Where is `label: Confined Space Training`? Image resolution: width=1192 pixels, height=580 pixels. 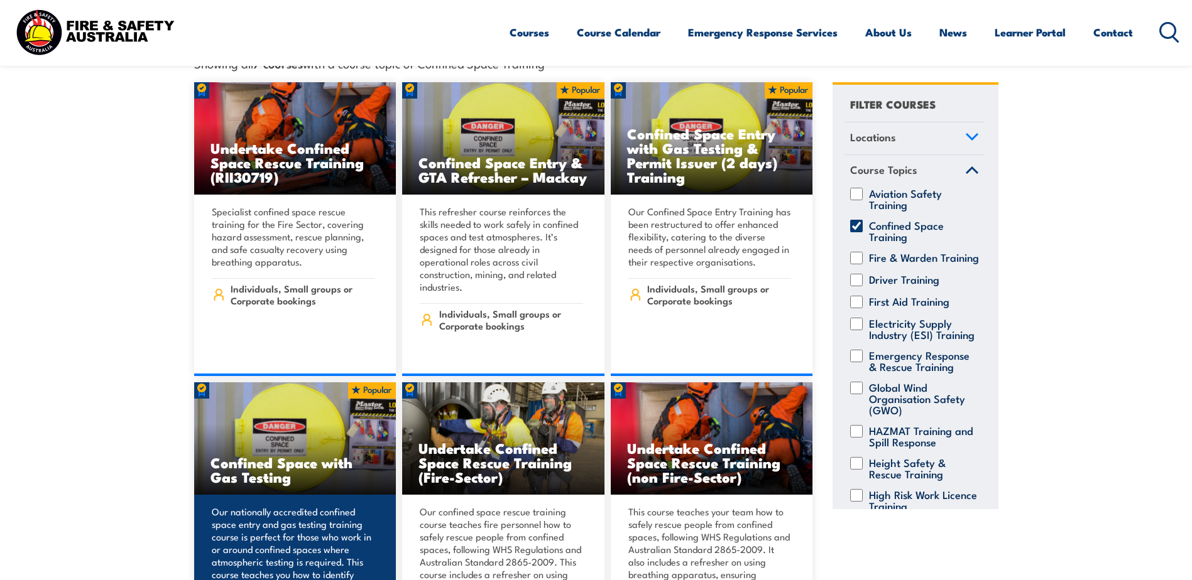 label: Confined Space Training is located at coordinates (924, 231).